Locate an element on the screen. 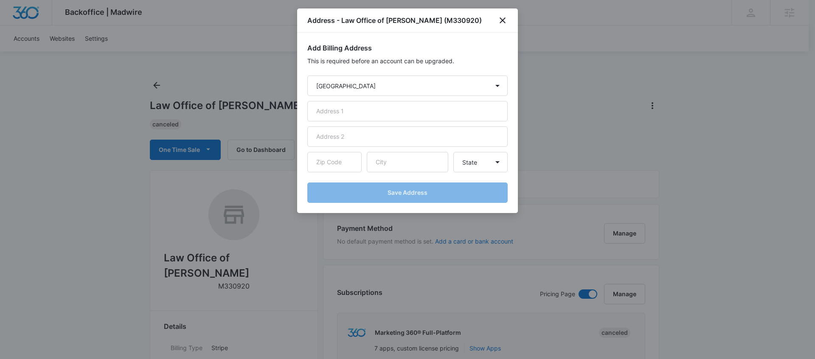 This screenshot has height=359, width=815. p: This is required before an account can be upgraded. is located at coordinates (407, 61).